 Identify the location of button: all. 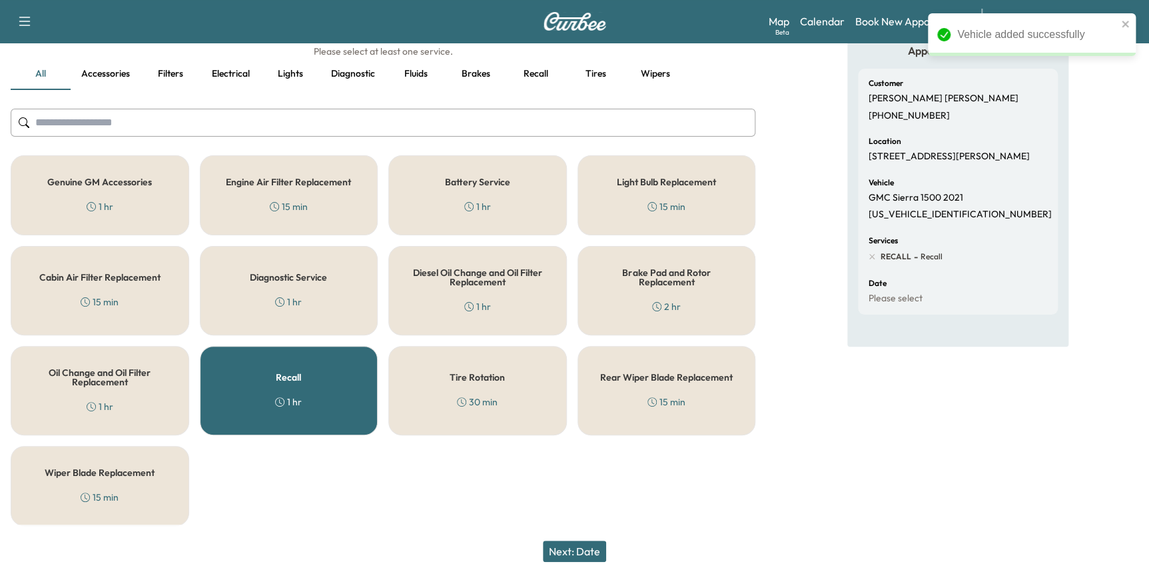
(41, 74).